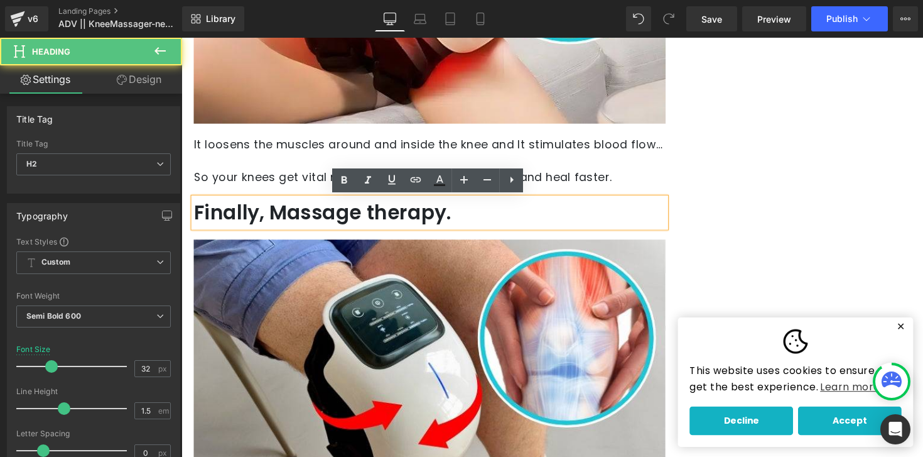 This screenshot has height=457, width=923. Describe the element at coordinates (56, 262) in the screenshot. I see `b: Custom` at that location.